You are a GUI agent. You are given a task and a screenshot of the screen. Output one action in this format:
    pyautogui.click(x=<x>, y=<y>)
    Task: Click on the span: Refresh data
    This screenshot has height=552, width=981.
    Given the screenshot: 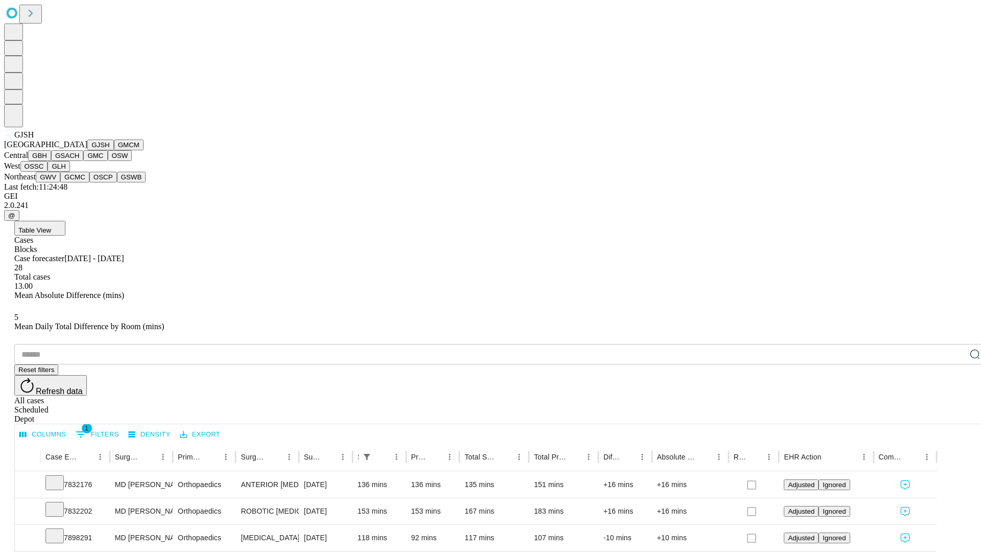 What is the action you would take?
    pyautogui.click(x=59, y=391)
    